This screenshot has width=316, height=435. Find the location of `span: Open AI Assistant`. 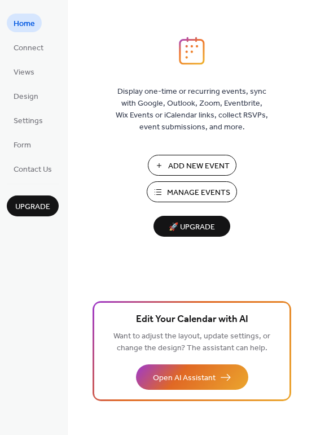

span: Open AI Assistant is located at coordinates (184, 378).